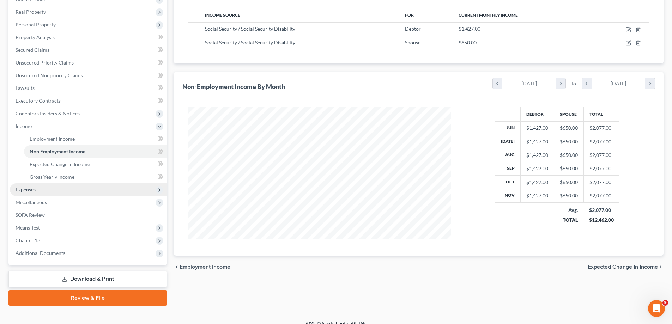 The image size is (672, 324). Describe the element at coordinates (234, 87) in the screenshot. I see `div: Non-Employment Income By Month` at that location.